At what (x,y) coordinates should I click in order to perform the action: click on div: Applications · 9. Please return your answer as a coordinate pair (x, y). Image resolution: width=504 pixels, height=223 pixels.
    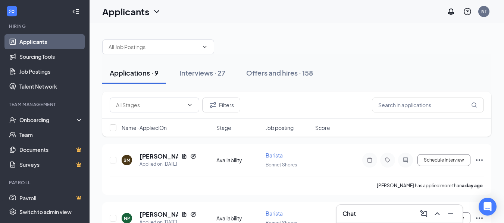
    Looking at the image, I should click on (134, 73).